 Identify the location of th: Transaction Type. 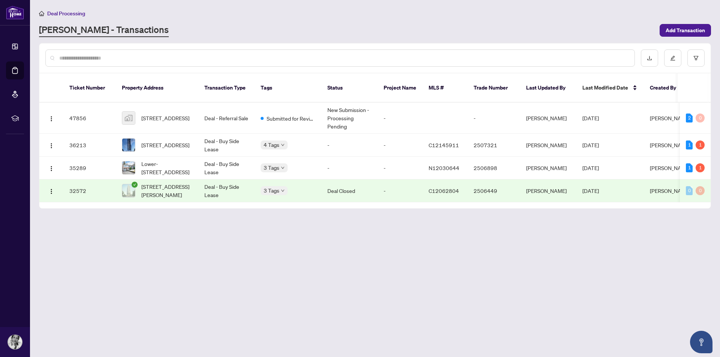
(227, 88).